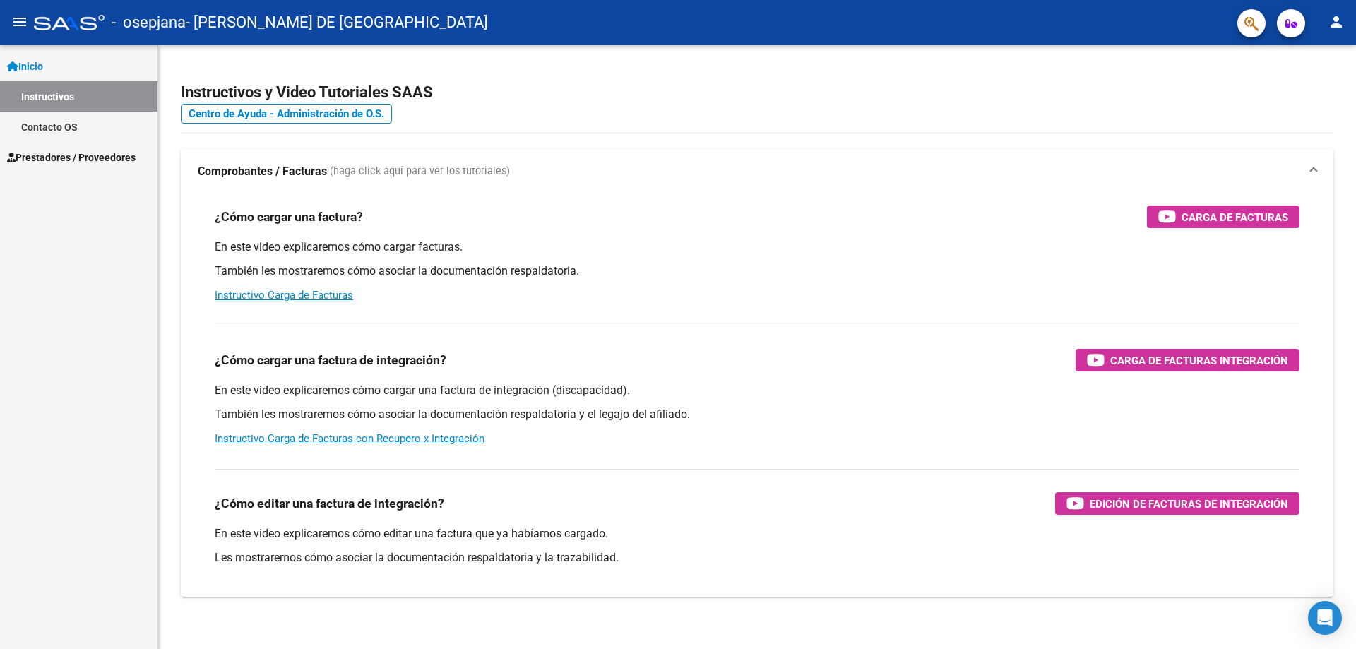 This screenshot has height=649, width=1356. I want to click on h3: ¿Cómo cargar una factura?, so click(289, 217).